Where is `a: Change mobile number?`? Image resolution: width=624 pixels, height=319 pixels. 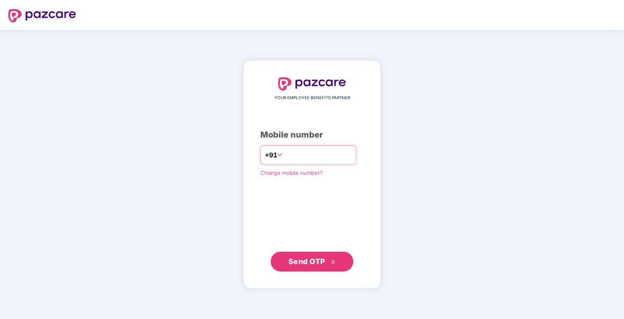 a: Change mobile number? is located at coordinates (291, 173).